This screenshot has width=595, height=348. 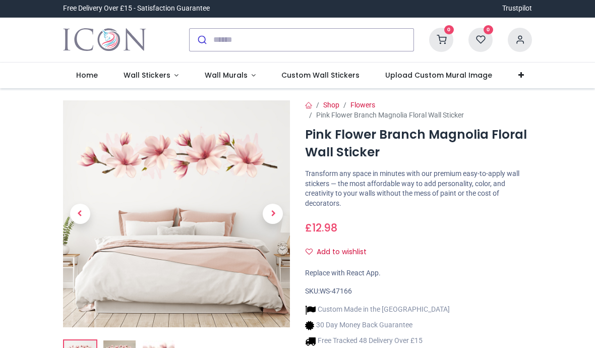 I want to click on img: Icon Wall Stickers, so click(x=104, y=40).